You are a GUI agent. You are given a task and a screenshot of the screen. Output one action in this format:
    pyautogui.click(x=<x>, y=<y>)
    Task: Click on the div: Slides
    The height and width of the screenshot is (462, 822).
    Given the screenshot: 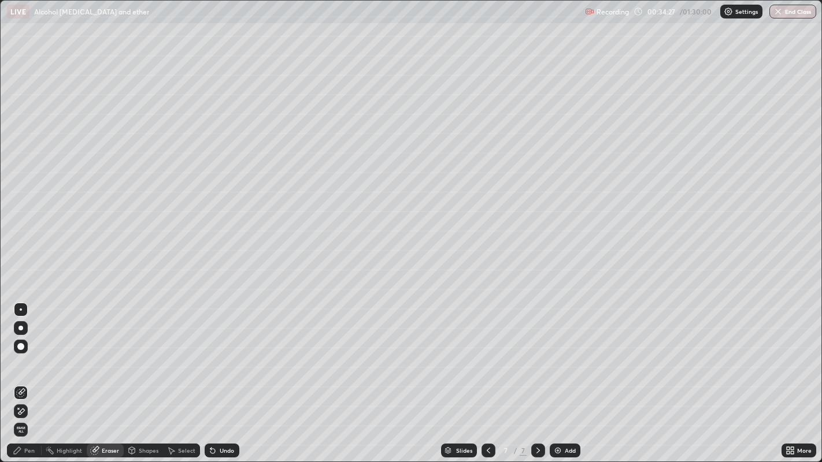 What is the action you would take?
    pyautogui.click(x=464, y=451)
    